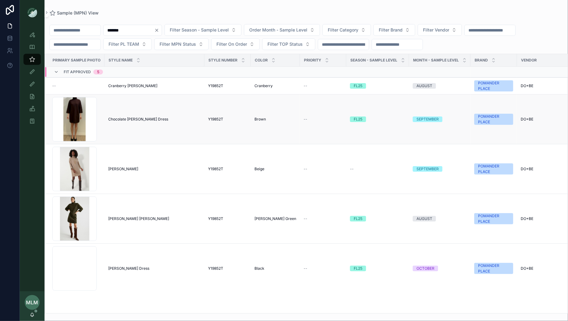  What do you see at coordinates (275, 119) in the screenshot?
I see `a: Brown` at bounding box center [275, 119].